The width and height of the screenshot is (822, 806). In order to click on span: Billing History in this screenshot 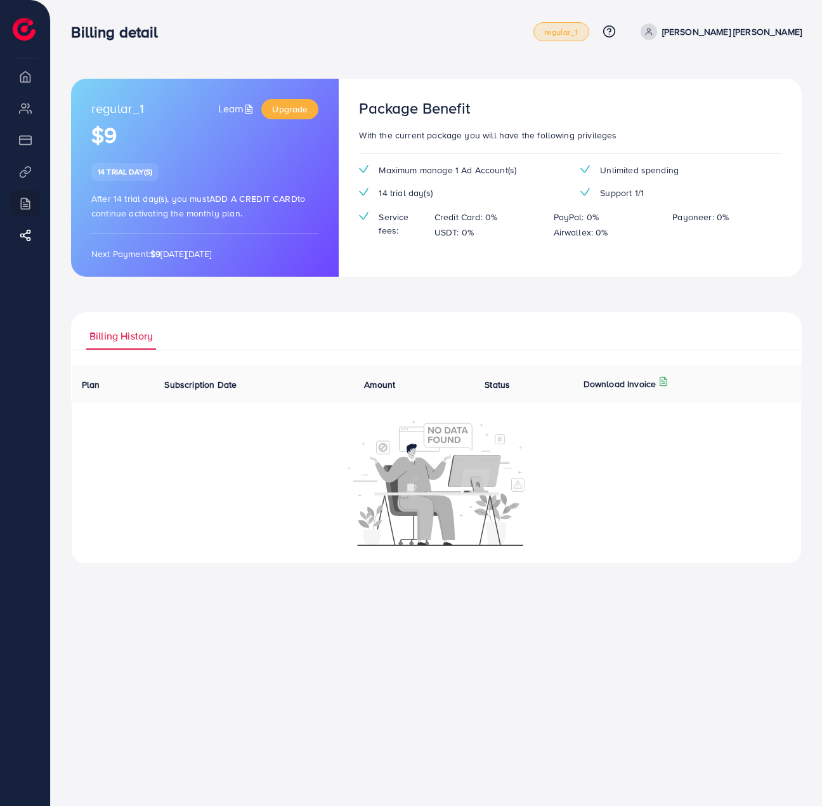, I will do `click(121, 336)`.